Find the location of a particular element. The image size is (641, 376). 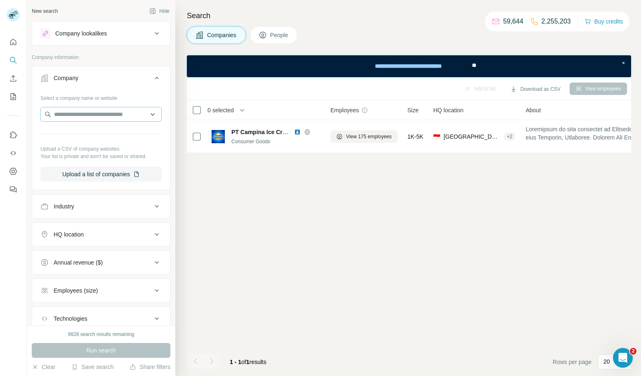

span: 1 - 1 is located at coordinates (236, 362).